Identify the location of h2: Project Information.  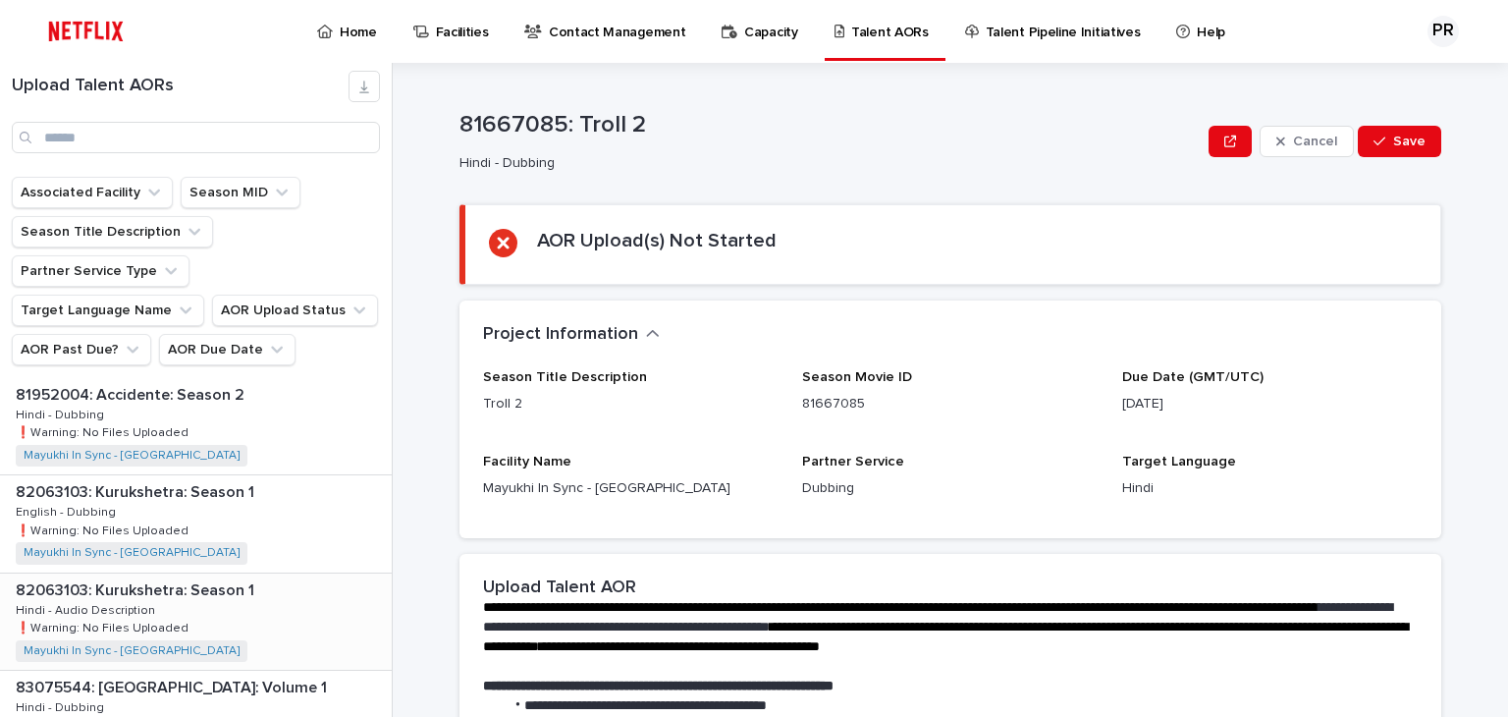
(561, 335).